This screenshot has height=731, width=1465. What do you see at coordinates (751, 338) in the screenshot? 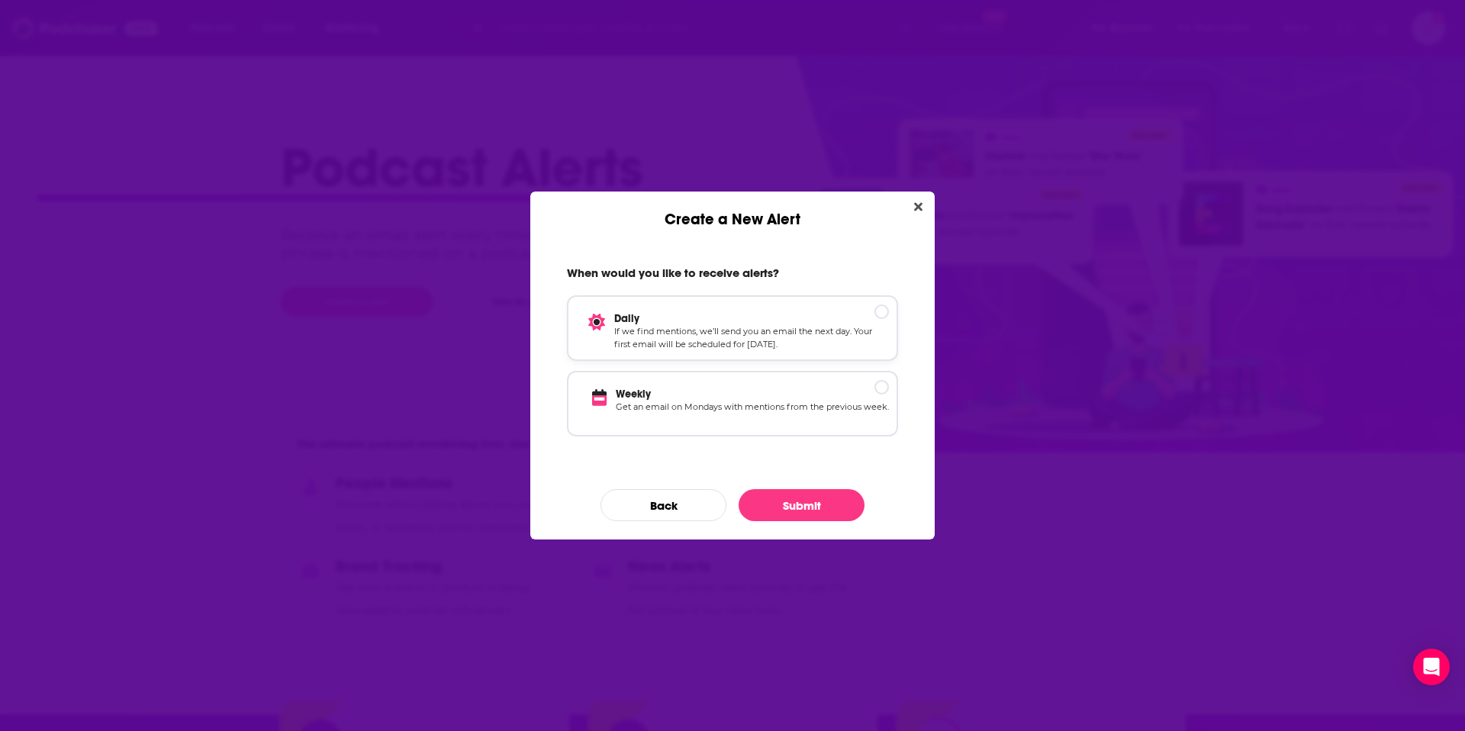
I see `p: If we find mentions, we’ll send you an email the next day. Your first email will be scheduled for...` at bounding box center [751, 338].